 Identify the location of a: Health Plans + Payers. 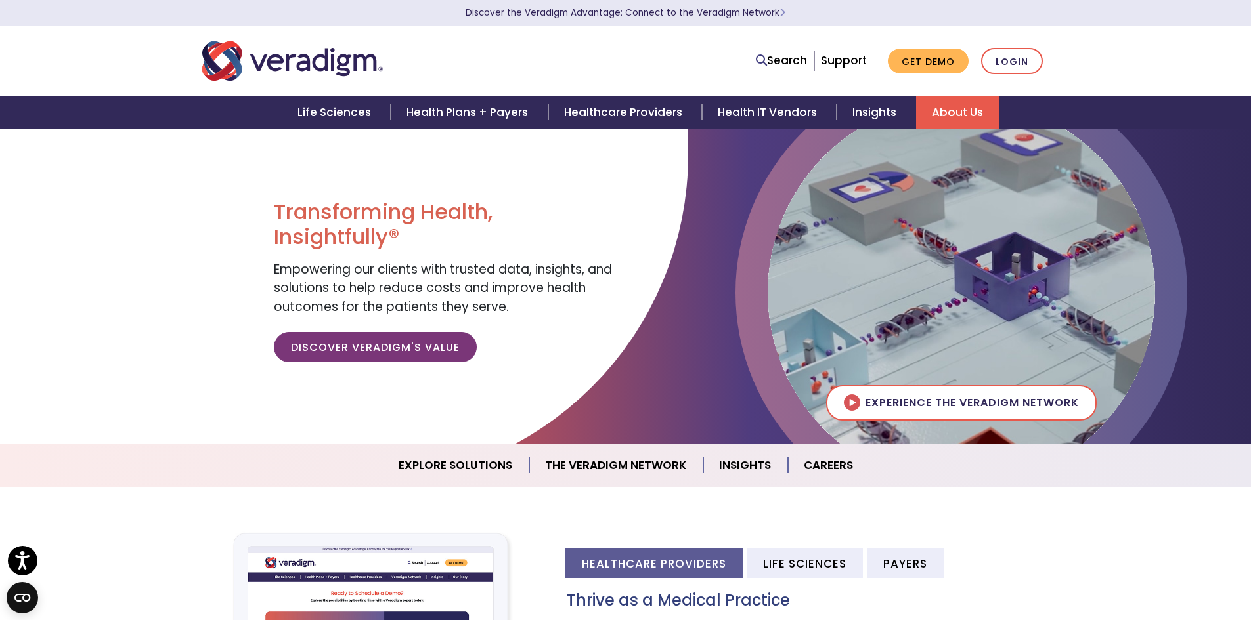
(469, 112).